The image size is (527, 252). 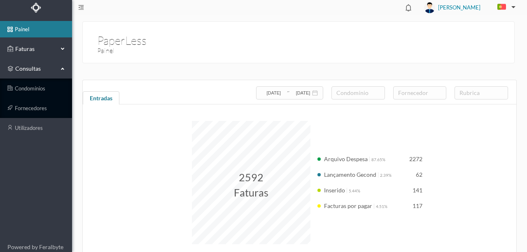 What do you see at coordinates (417, 206) in the screenshot?
I see `span: 117` at bounding box center [417, 206].